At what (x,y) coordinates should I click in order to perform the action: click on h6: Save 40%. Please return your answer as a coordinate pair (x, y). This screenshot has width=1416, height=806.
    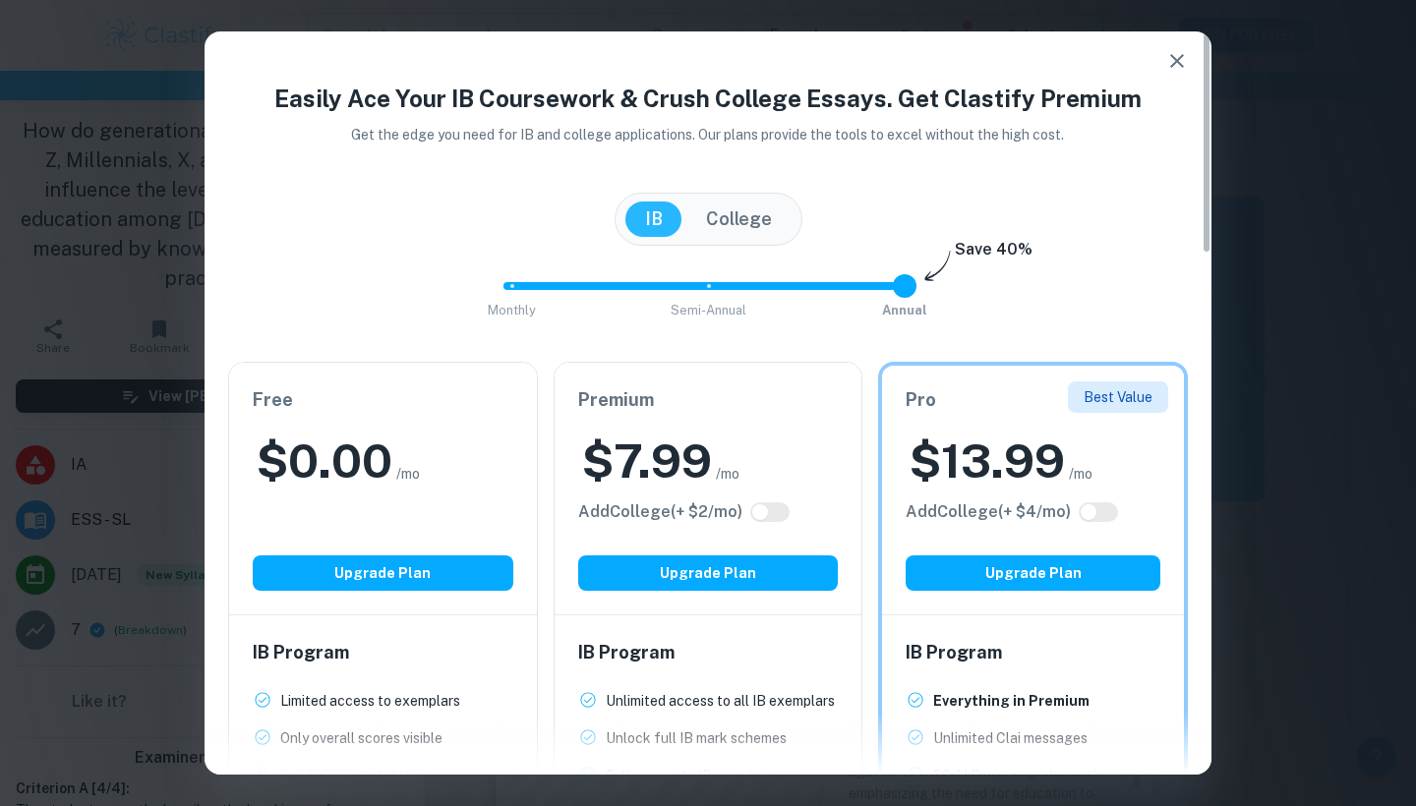
    Looking at the image, I should click on (993, 255).